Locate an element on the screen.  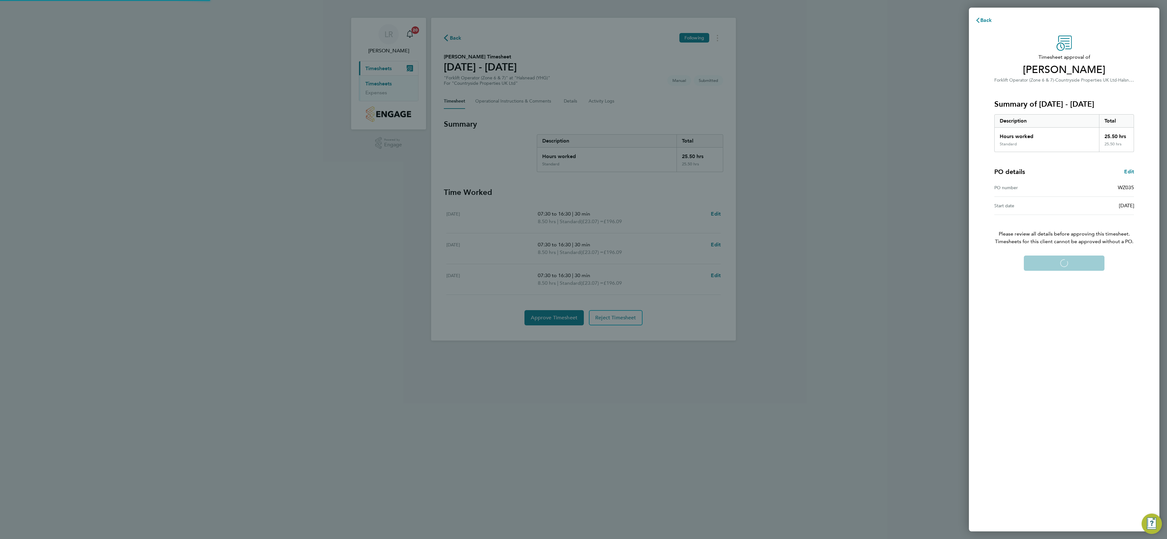
button: Back is located at coordinates (984, 20).